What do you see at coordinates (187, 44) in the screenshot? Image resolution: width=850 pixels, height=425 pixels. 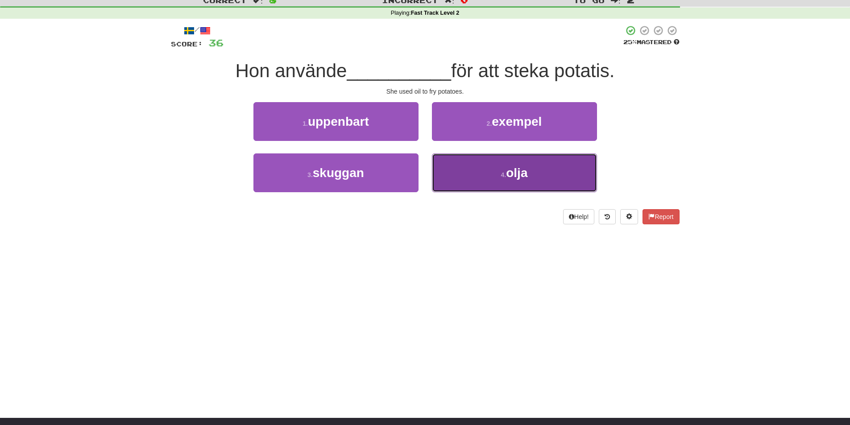 I see `span: Score:` at bounding box center [187, 44].